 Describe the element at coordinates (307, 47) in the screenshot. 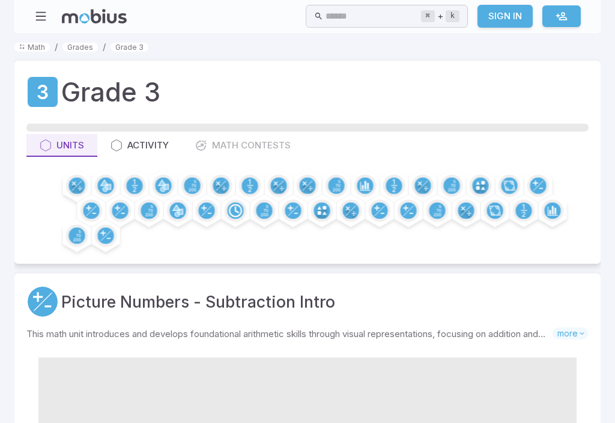

I see `nav: breadcrumb` at that location.